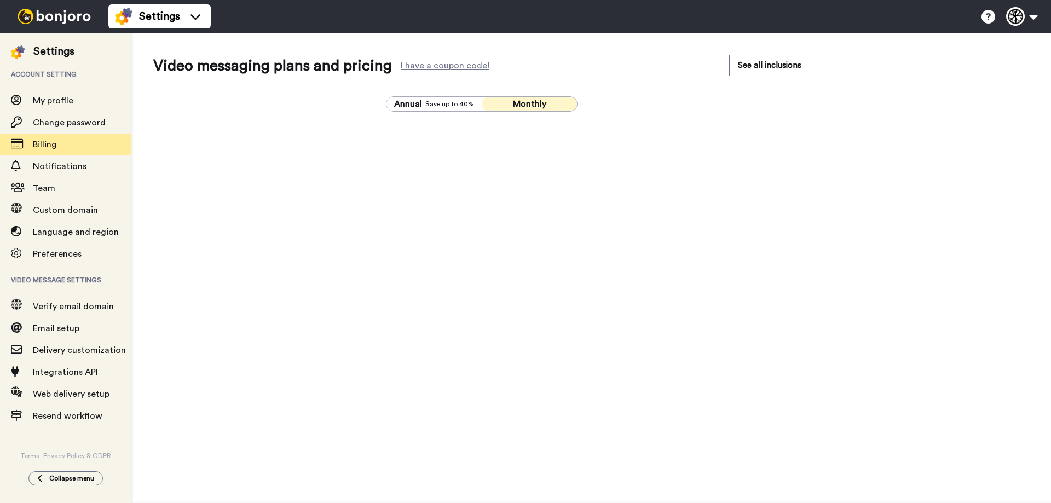 This screenshot has width=1051, height=503. What do you see at coordinates (65, 372) in the screenshot?
I see `span: Integrations API` at bounding box center [65, 372].